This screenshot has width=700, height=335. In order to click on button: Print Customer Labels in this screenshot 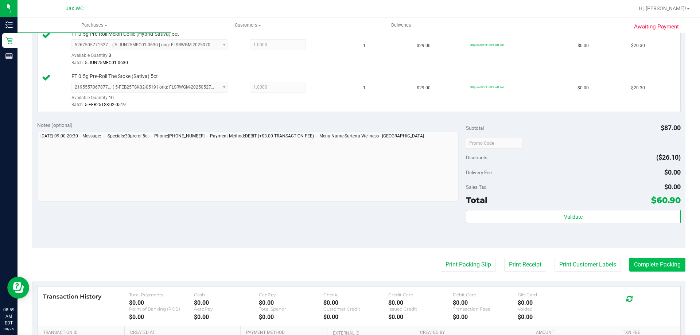, I will do `click(588, 265)`.